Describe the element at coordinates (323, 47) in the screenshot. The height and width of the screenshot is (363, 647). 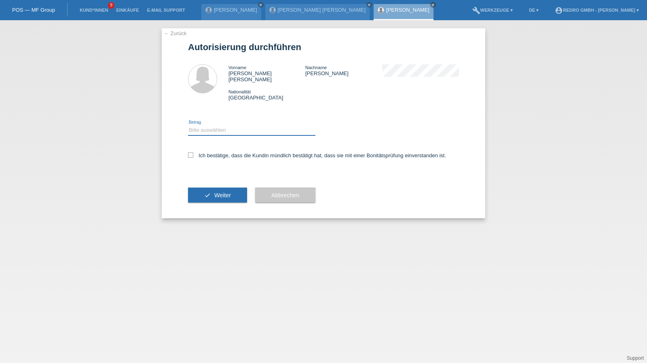
I see `h1: Autorisierung durchführen` at that location.